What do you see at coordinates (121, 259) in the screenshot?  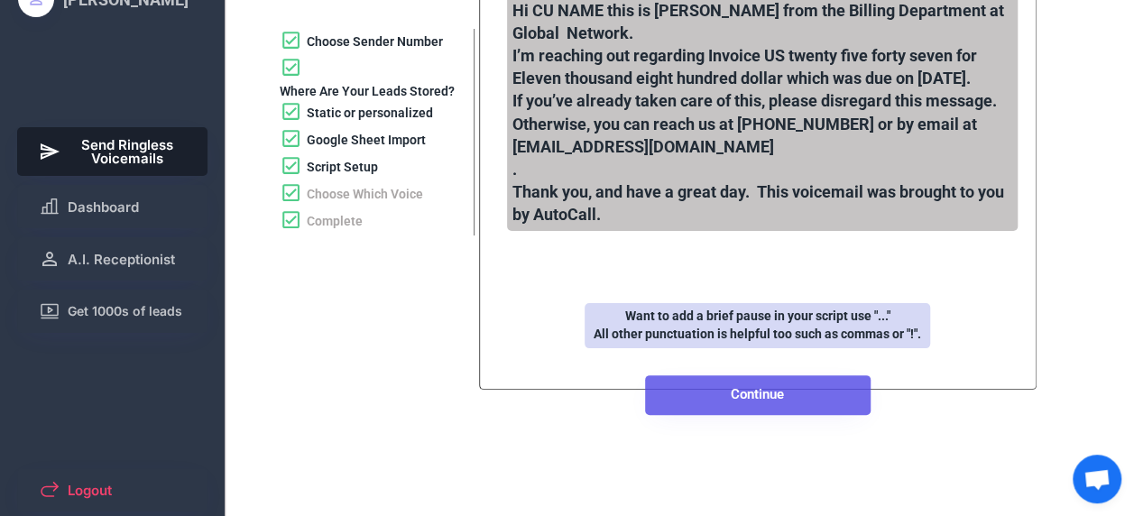 I see `span: A.I. Receptionist` at bounding box center [121, 259].